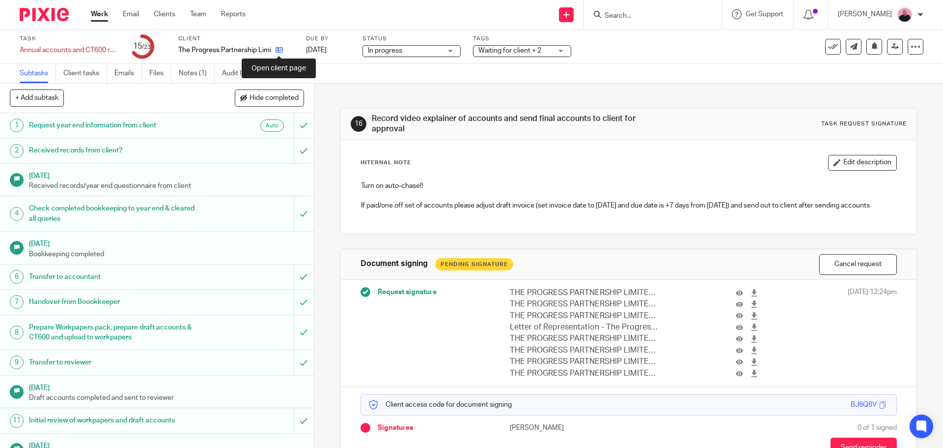 The image size is (943, 448). Describe the element at coordinates (241, 73) in the screenshot. I see `a: Audit logs` at that location.